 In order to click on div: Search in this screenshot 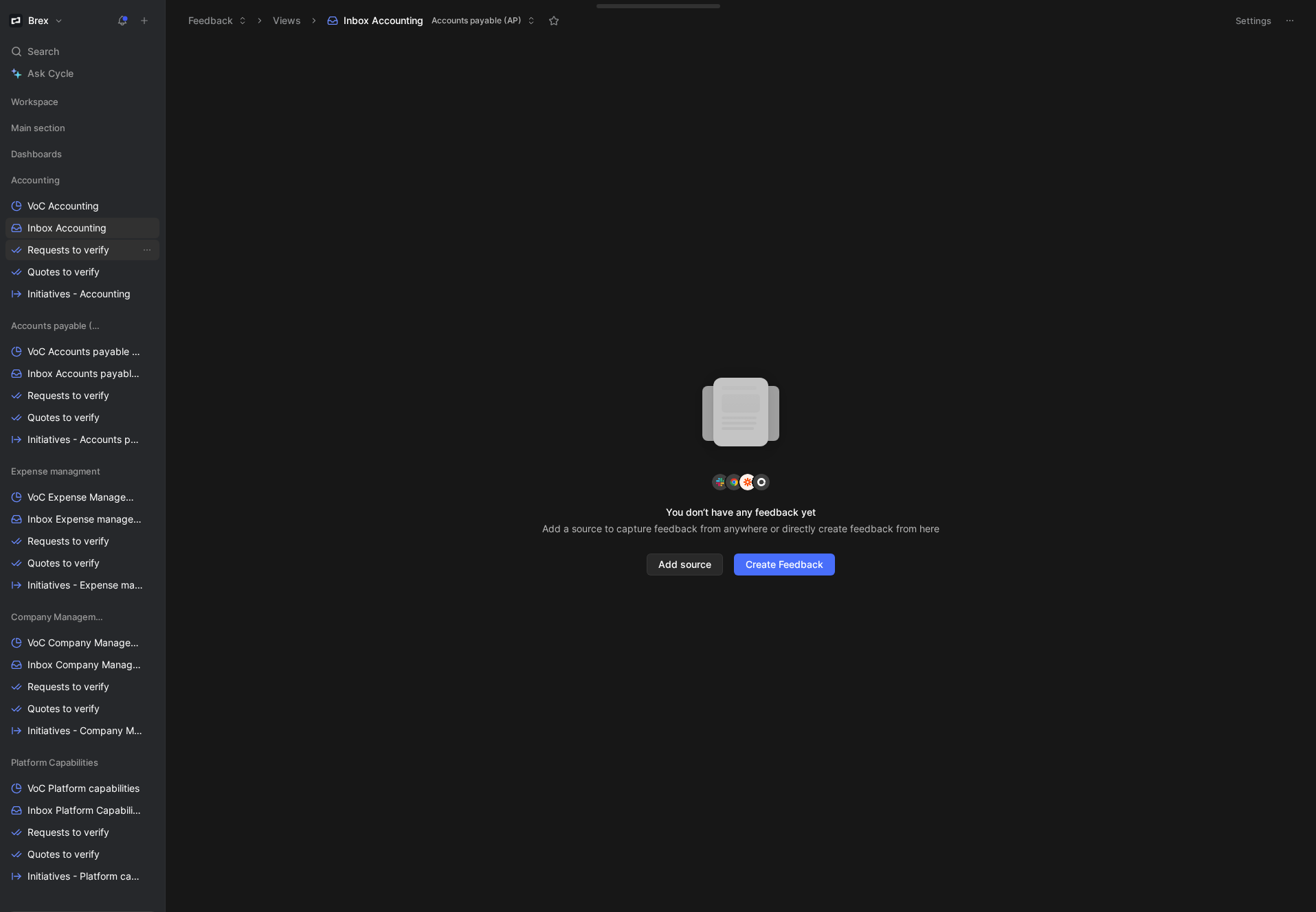, I will do `click(82, 52)`.